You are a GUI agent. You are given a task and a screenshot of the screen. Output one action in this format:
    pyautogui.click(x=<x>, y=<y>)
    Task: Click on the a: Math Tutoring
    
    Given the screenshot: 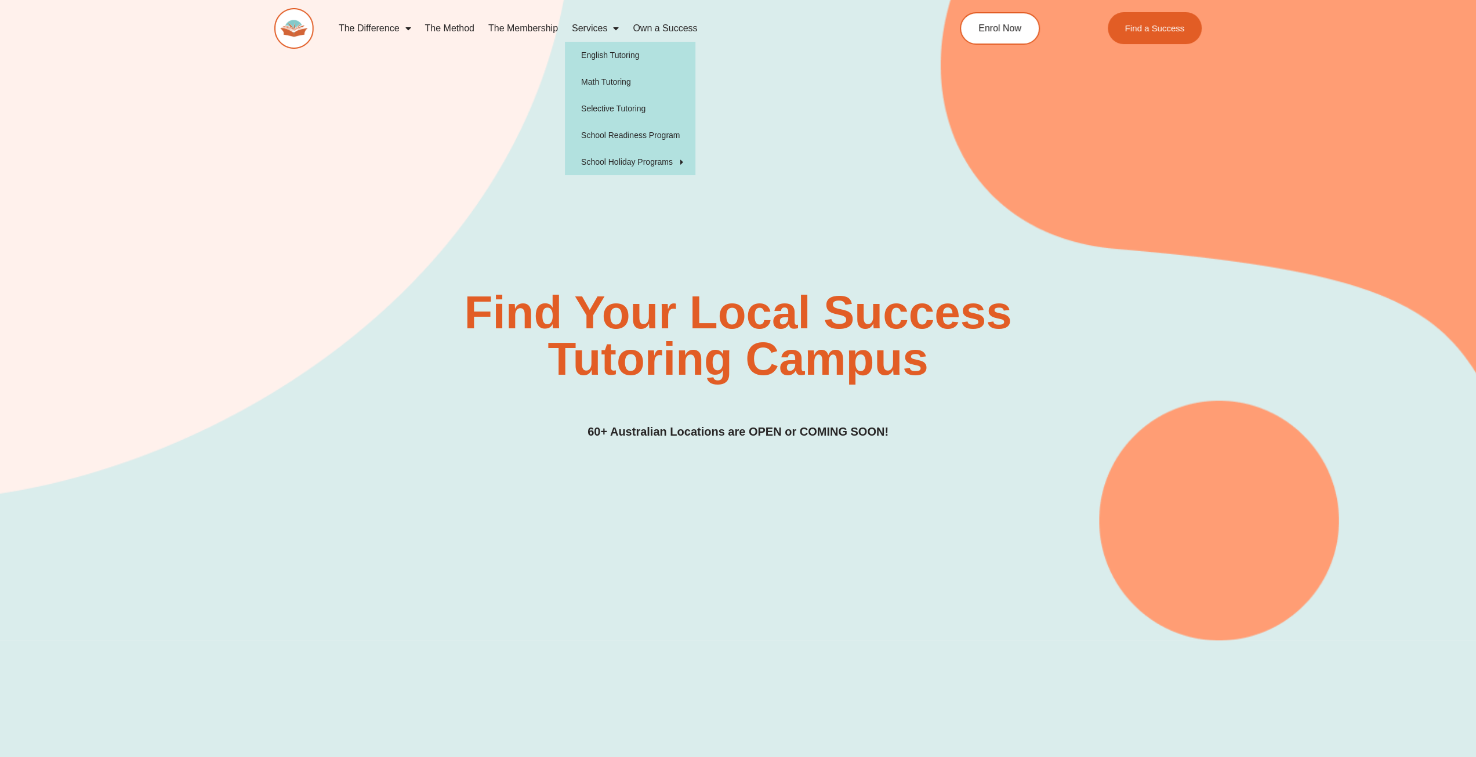 What is the action you would take?
    pyautogui.click(x=630, y=82)
    